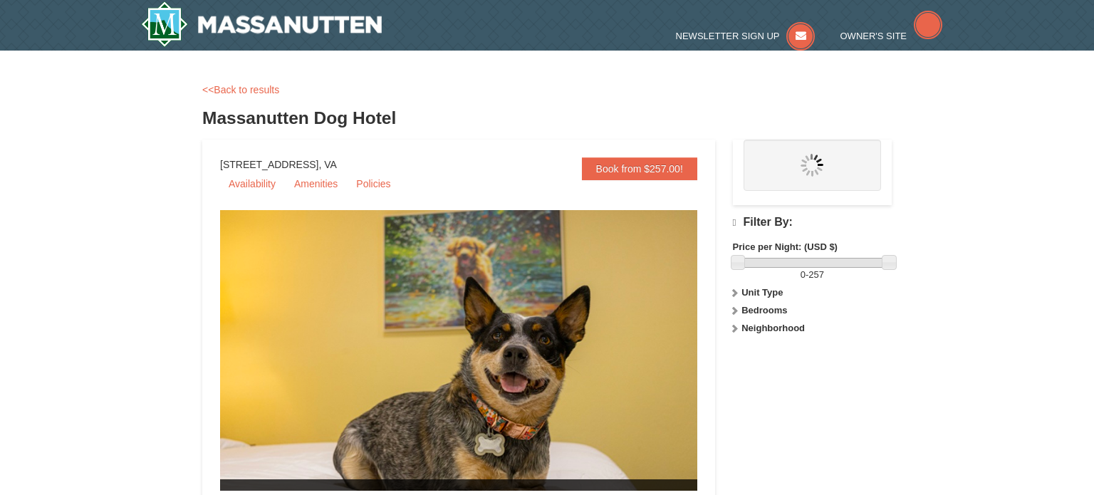  What do you see at coordinates (547, 118) in the screenshot?
I see `h3: Massanutten Dog Hotel` at bounding box center [547, 118].